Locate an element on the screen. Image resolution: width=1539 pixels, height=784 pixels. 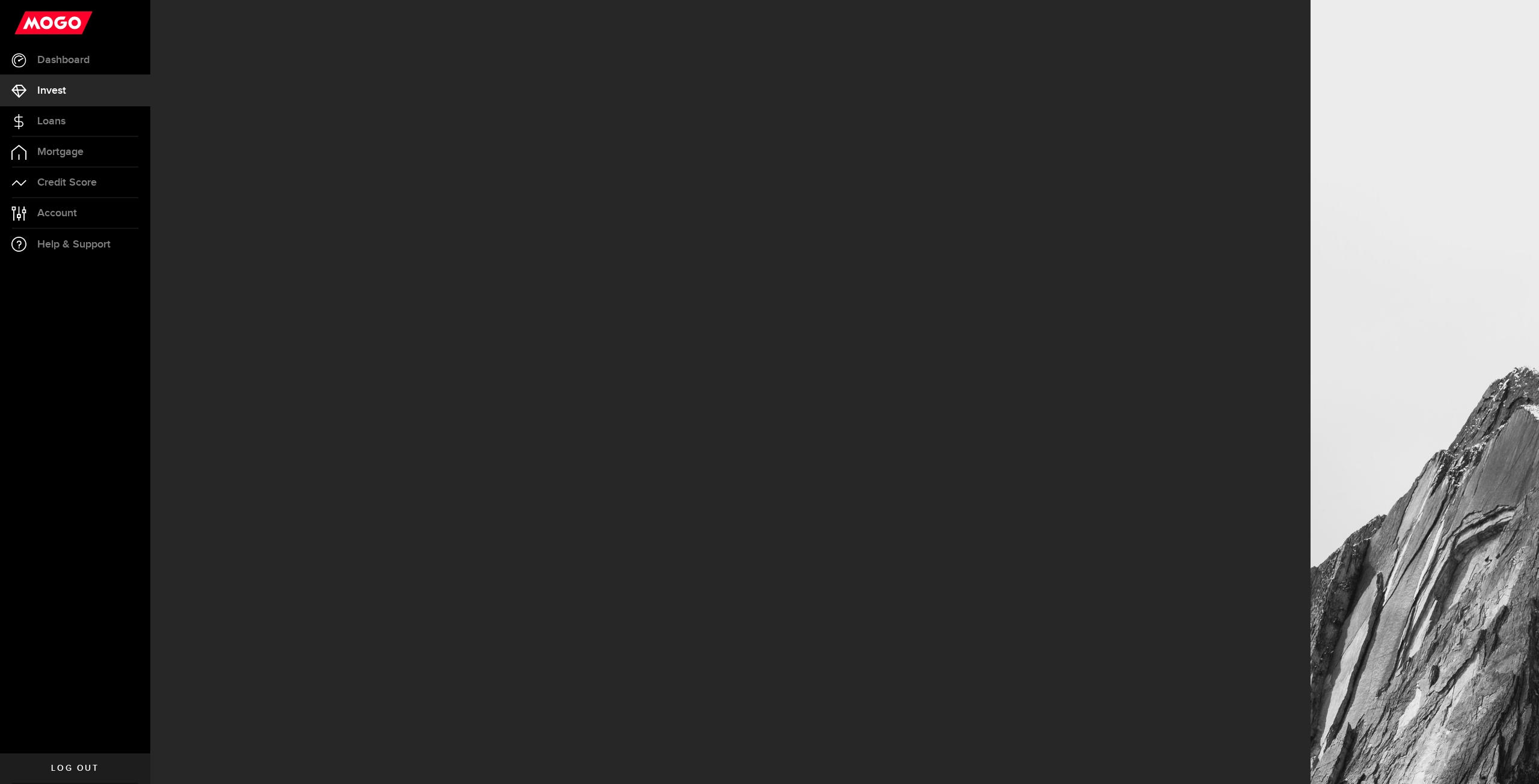
button: Open LiveChat chat widget is located at coordinates (28, 23).